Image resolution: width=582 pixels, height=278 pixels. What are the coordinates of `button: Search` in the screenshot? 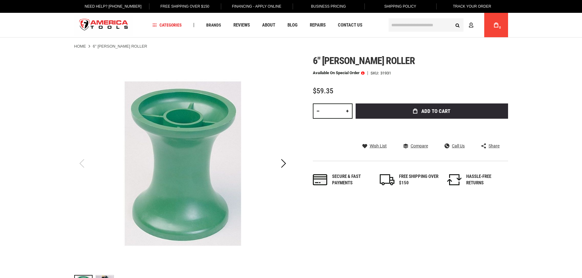 It's located at (457, 25).